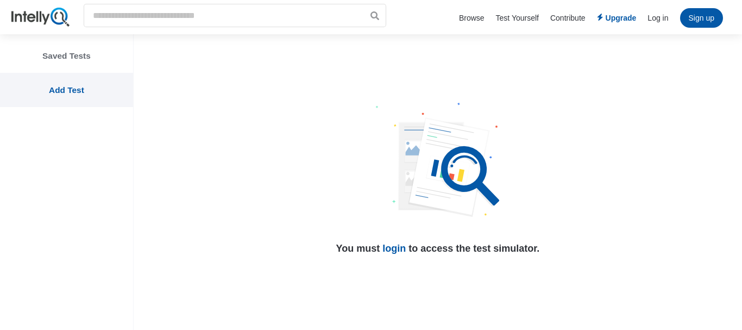  I want to click on a: Test Yourself, so click(517, 18).